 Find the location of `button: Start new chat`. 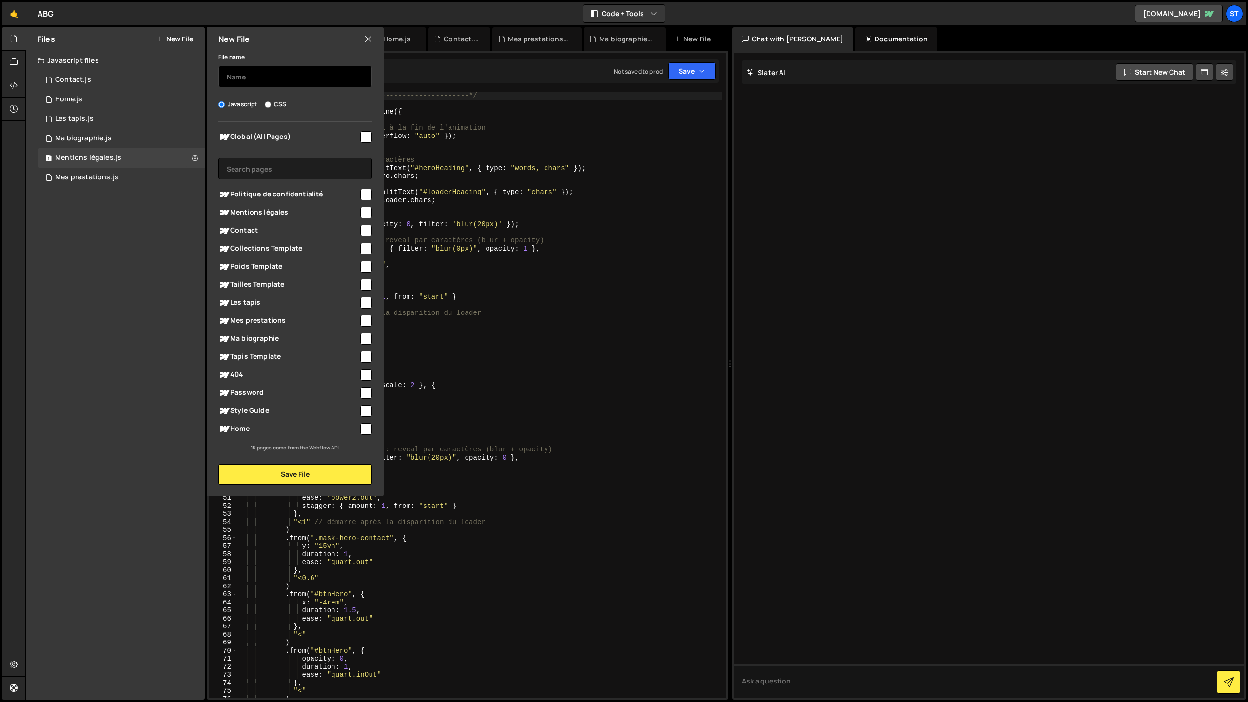

button: Start new chat is located at coordinates (1154, 72).